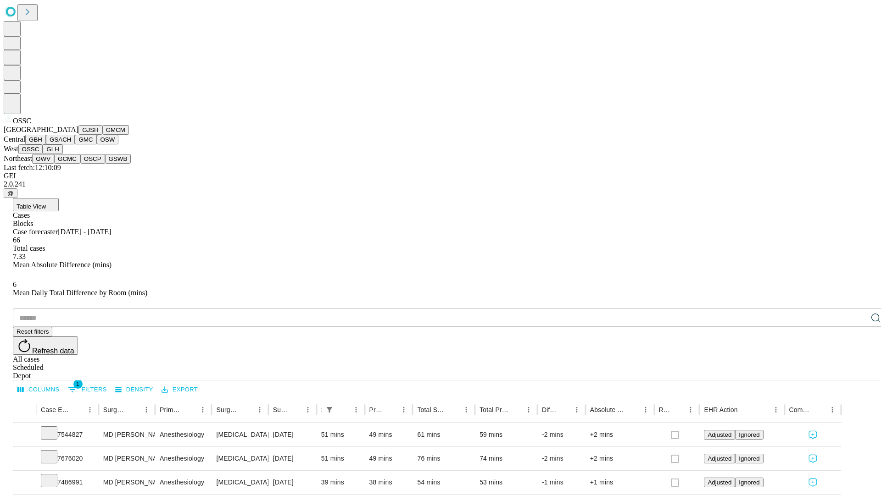 The image size is (881, 495). What do you see at coordinates (444, 483) in the screenshot?
I see `div: 54 mins` at bounding box center [444, 483].